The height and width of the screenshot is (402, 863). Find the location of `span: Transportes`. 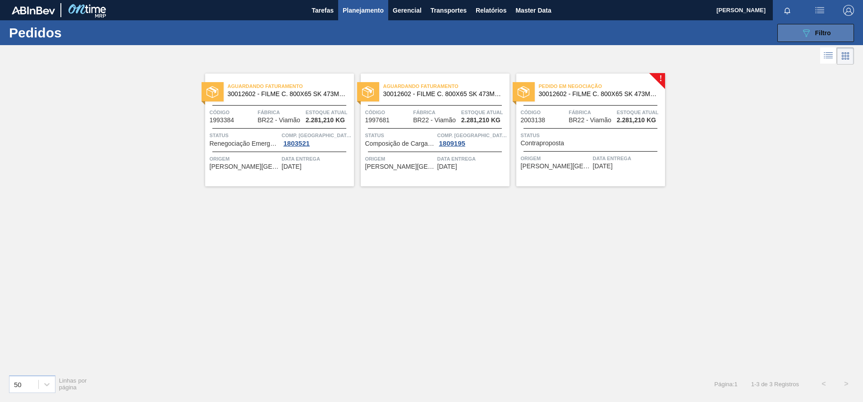

span: Transportes is located at coordinates (449, 10).